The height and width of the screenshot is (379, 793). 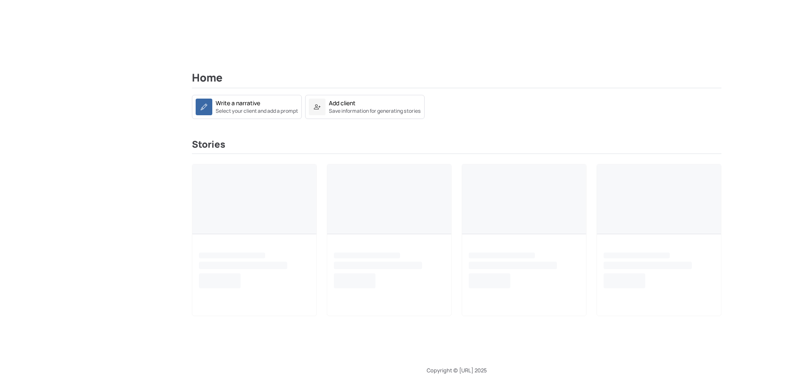 I want to click on small: Save information for generating stories, so click(x=375, y=111).